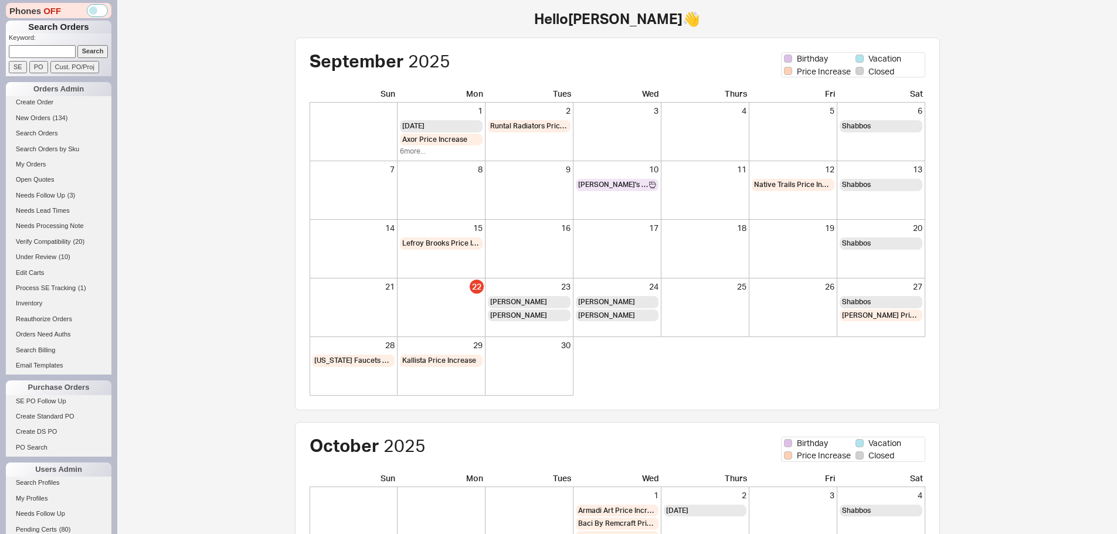 The width and height of the screenshot is (1117, 534). What do you see at coordinates (59, 514) in the screenshot?
I see `a: Needs Follow Up` at bounding box center [59, 514].